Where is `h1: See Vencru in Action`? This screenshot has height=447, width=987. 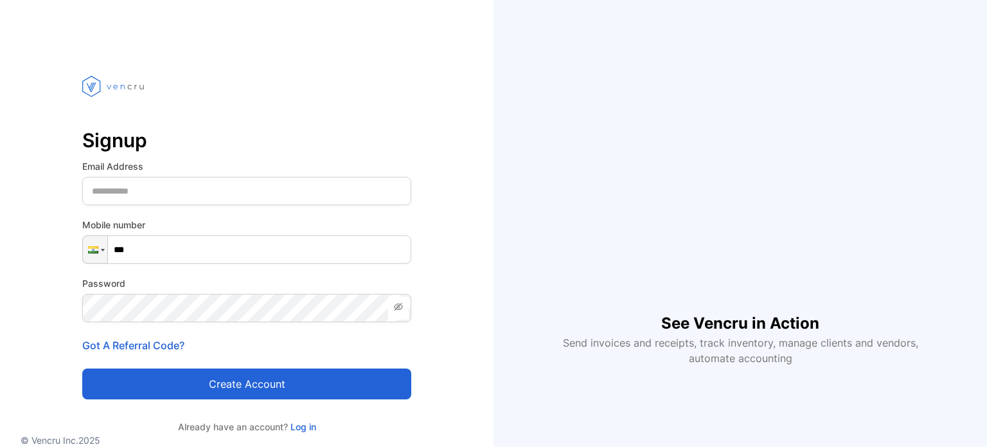
h1: See Vencru in Action is located at coordinates (740, 313).